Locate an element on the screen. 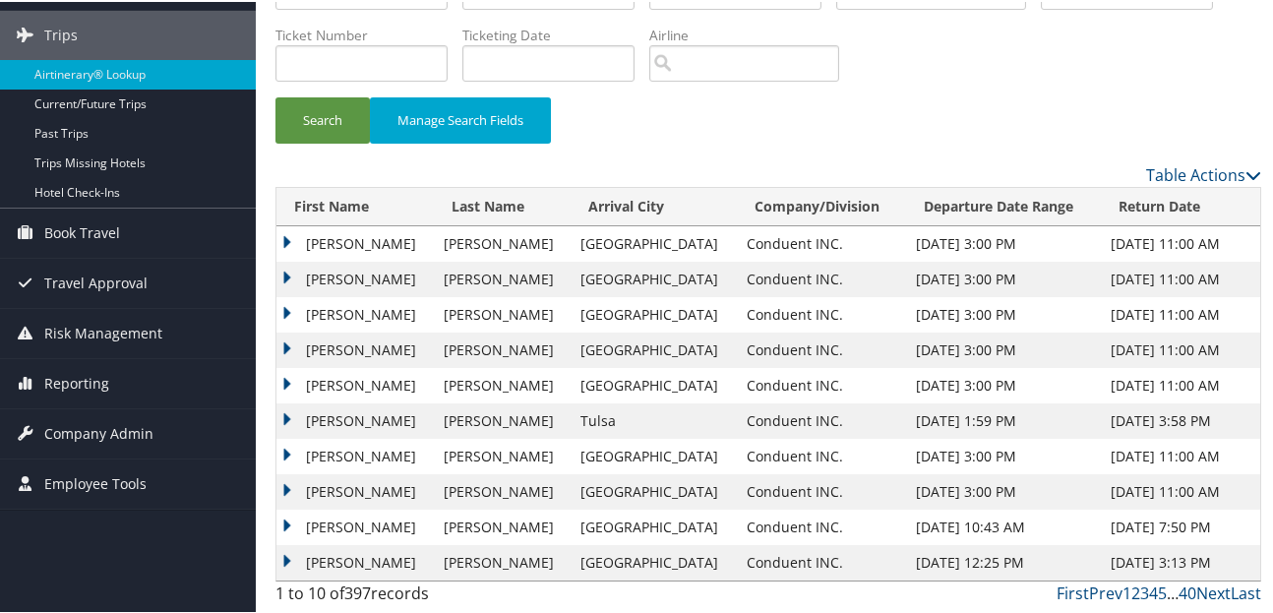 The height and width of the screenshot is (613, 1273). th: Last Name: activate to sort column ascending is located at coordinates (502, 205).